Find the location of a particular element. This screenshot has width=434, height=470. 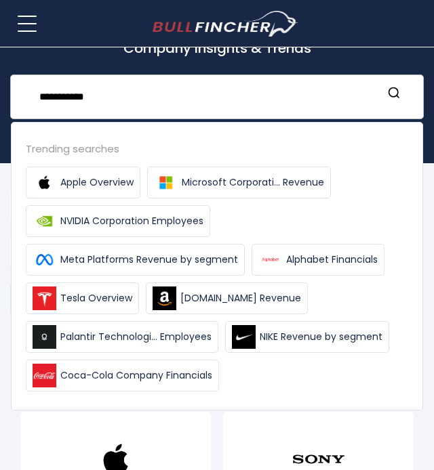

a: Alphabet Financials is located at coordinates (318, 260).